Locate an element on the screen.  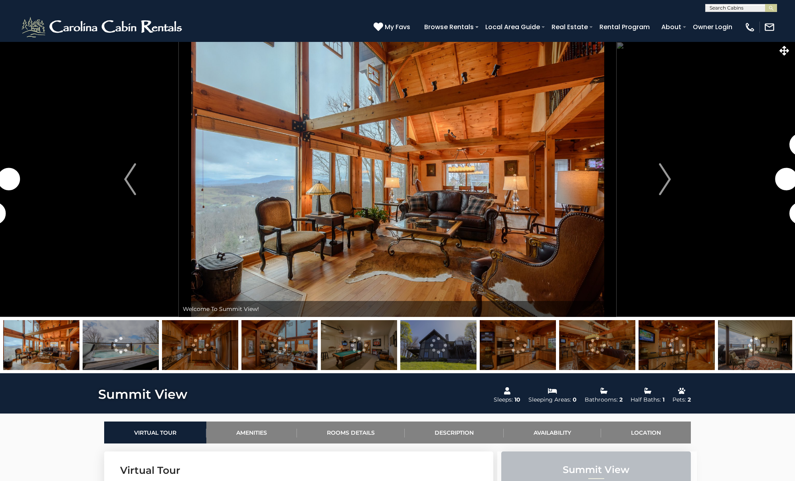
span: My Favs is located at coordinates (398, 27).